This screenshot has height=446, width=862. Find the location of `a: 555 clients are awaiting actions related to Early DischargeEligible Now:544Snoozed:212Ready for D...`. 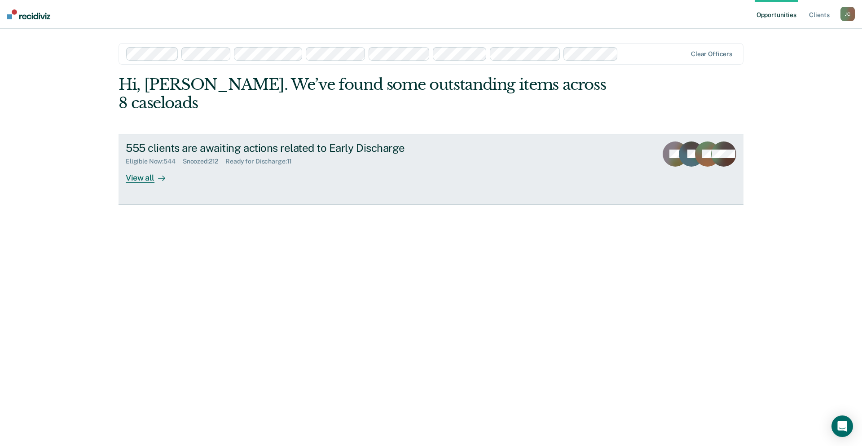

a: 555 clients are awaiting actions related to Early DischargeEligible Now:544Snoozed:212Ready for D... is located at coordinates (431, 169).